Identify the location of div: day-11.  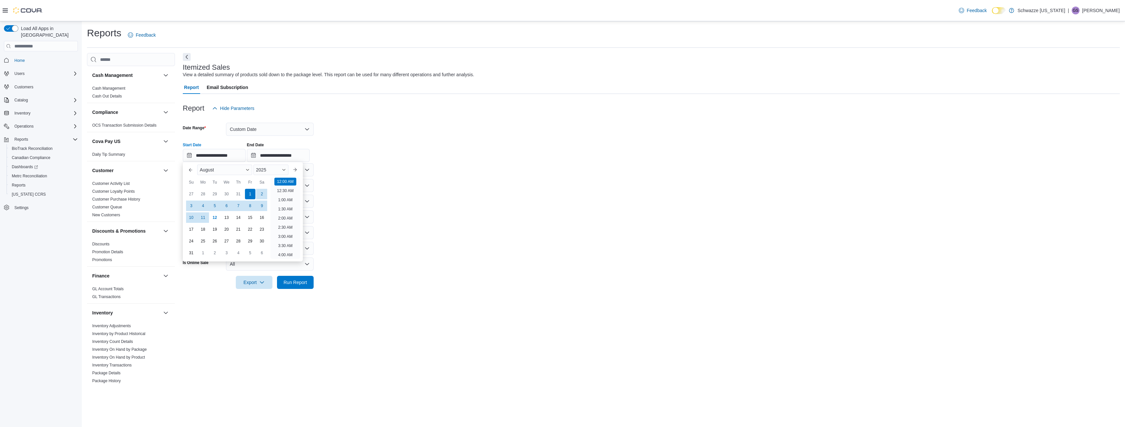
(203, 218).